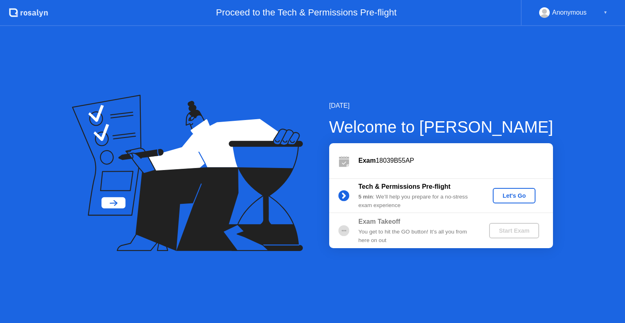  Describe the element at coordinates (379, 221) in the screenshot. I see `b: Exam Takeoff` at that location.